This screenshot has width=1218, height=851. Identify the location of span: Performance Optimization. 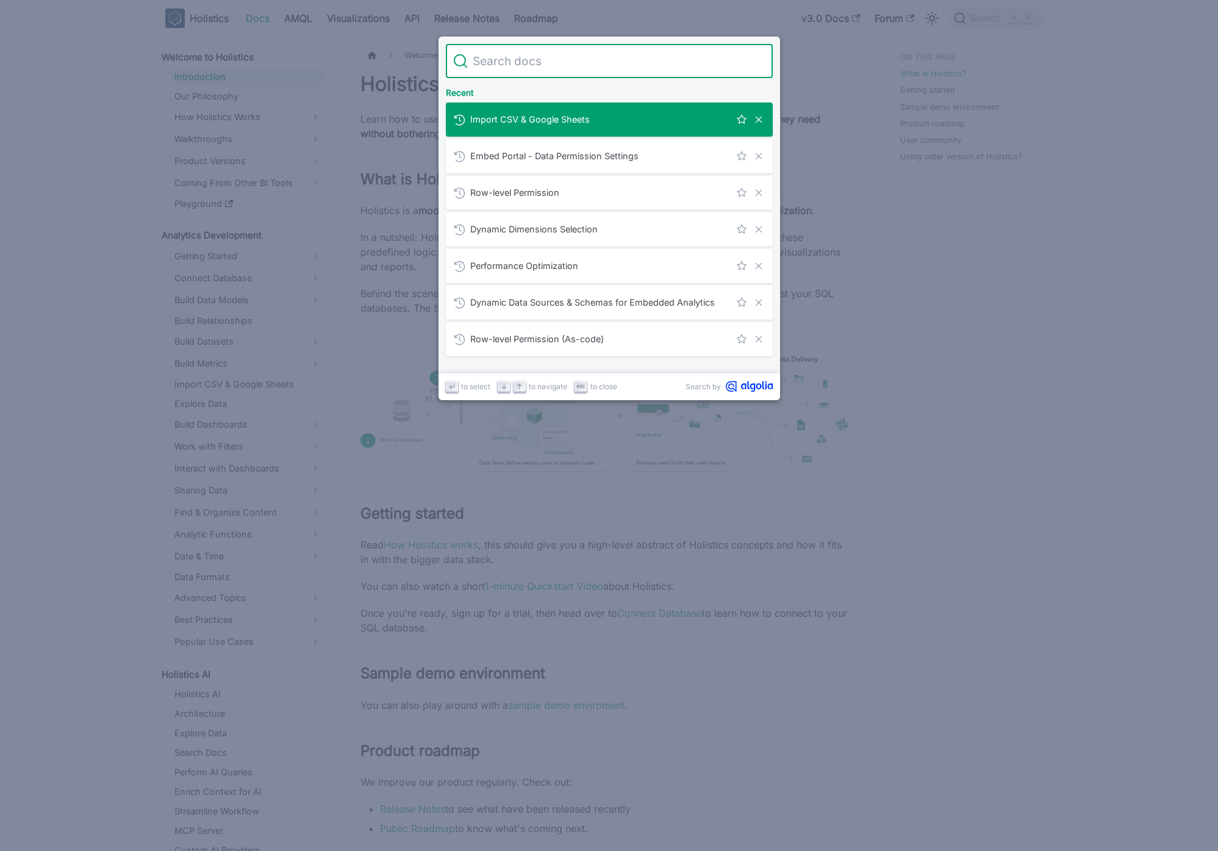
(600, 265).